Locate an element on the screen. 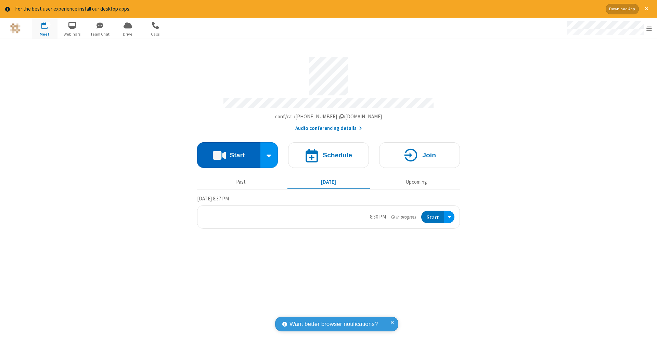  h4: Join is located at coordinates (429, 155).